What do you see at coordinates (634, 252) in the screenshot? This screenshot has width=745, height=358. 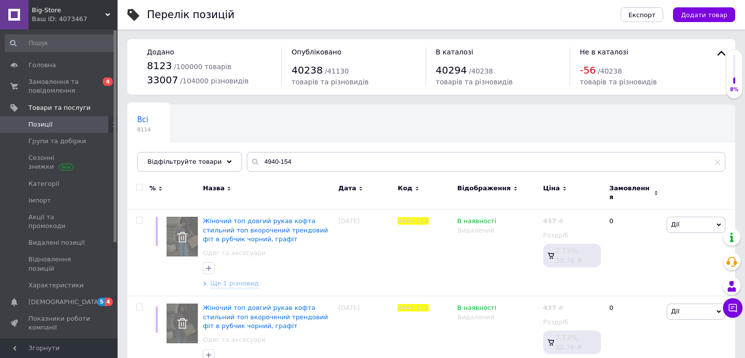 I see `div: 0` at bounding box center [634, 252].